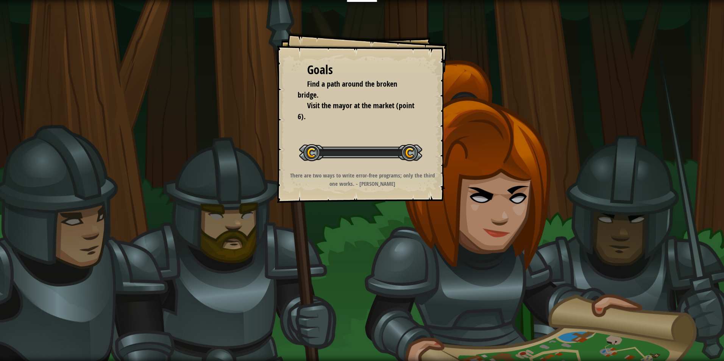 The image size is (724, 361). I want to click on li: Find a path around the broken bridge., so click(356, 89).